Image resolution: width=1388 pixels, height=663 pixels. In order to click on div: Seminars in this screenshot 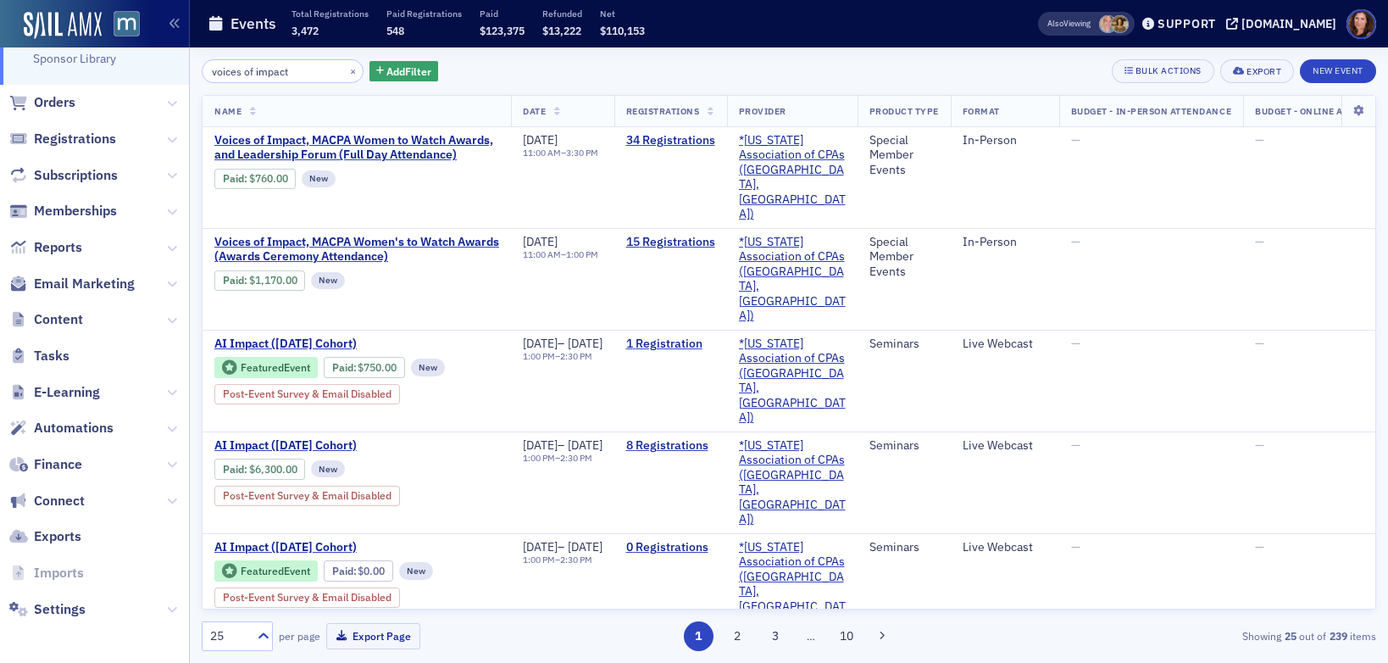, I will do `click(904, 548)`.